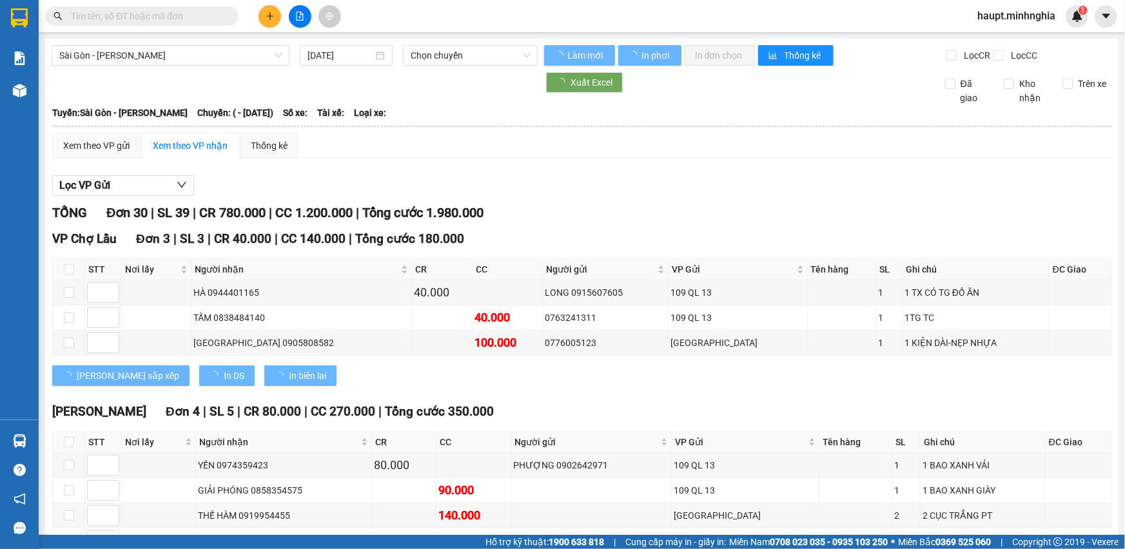 The width and height of the screenshot is (1125, 549). I want to click on button: In đơn chọn, so click(720, 55).